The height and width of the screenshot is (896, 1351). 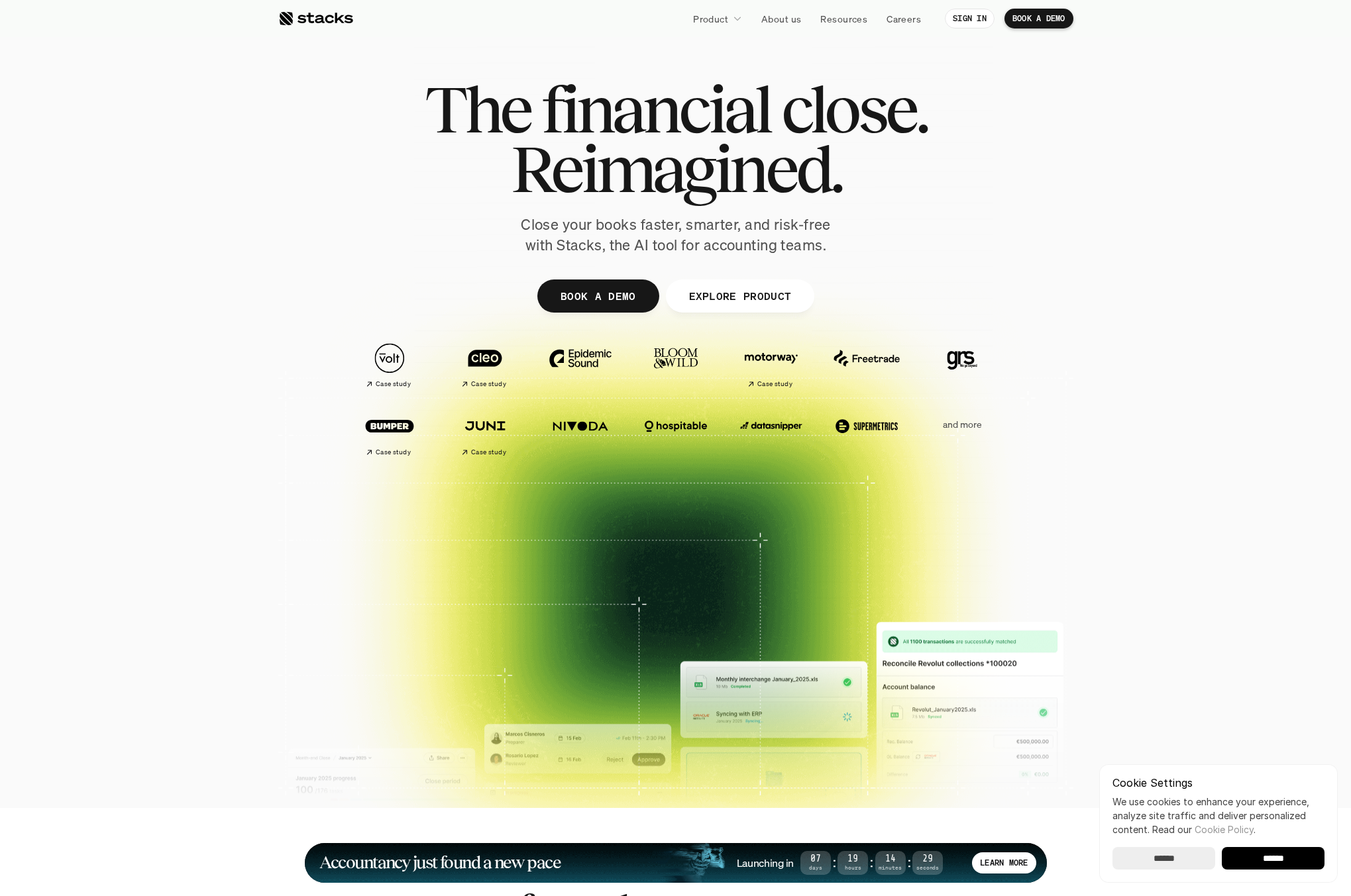 What do you see at coordinates (816, 868) in the screenshot?
I see `span: Days` at bounding box center [816, 868].